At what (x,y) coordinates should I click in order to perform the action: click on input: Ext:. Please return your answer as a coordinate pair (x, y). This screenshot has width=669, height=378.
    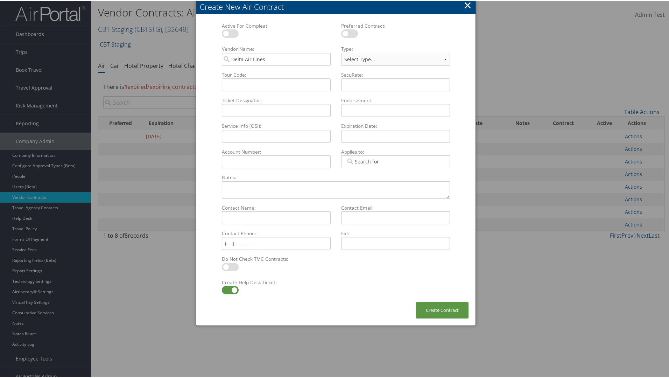
    Looking at the image, I should click on (395, 242).